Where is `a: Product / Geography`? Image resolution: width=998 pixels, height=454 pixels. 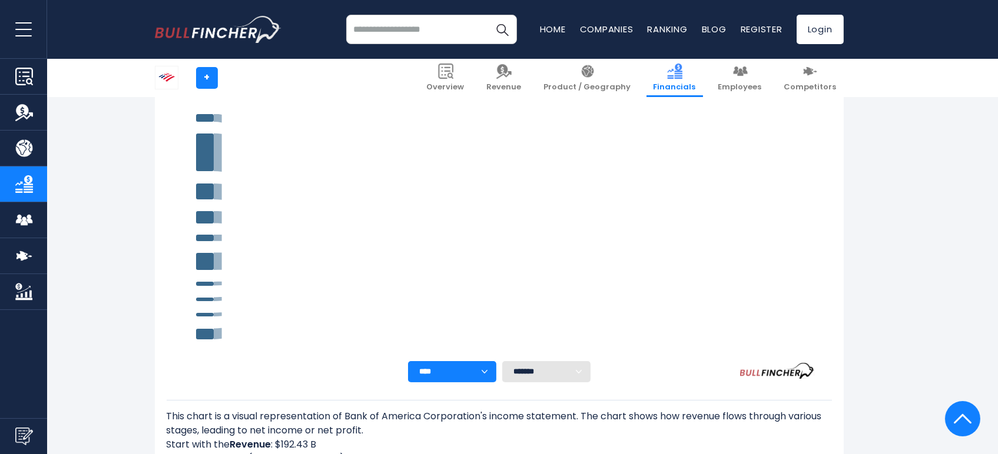 a: Product / Geography is located at coordinates (587, 78).